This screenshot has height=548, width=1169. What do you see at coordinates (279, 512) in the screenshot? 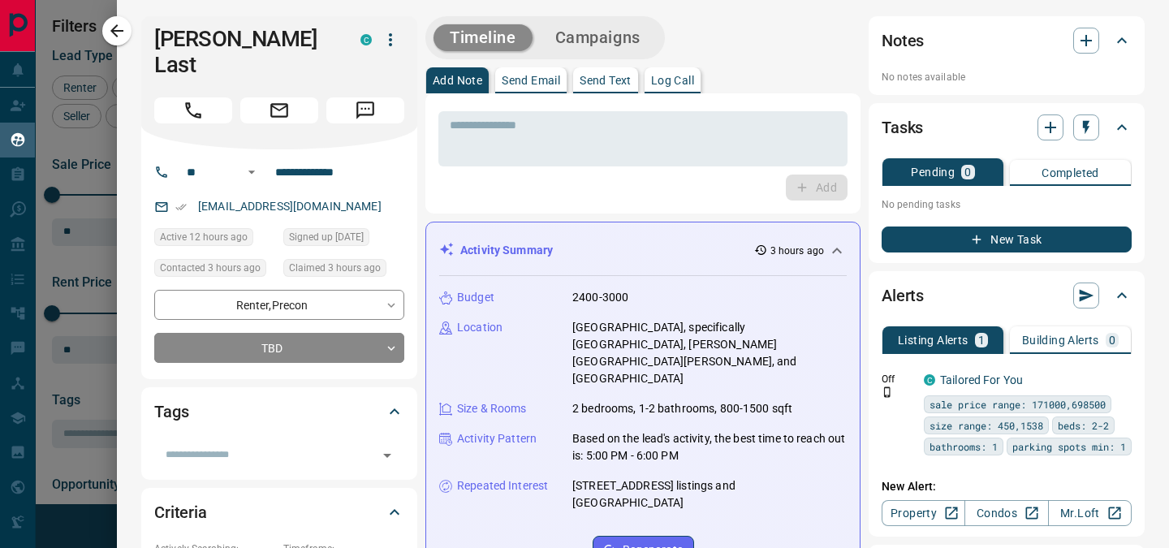
I see `div: Criteria` at bounding box center [279, 512].